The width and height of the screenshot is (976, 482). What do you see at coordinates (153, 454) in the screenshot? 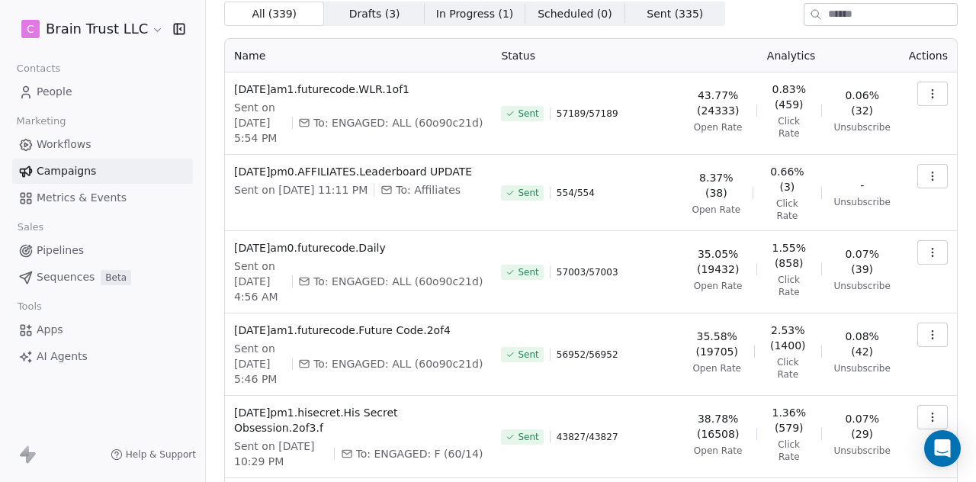
I see `a: Help & Support` at bounding box center [153, 454].